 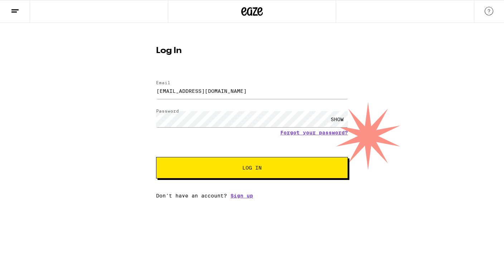 What do you see at coordinates (337, 119) in the screenshot?
I see `div: SHOW` at bounding box center [337, 119].